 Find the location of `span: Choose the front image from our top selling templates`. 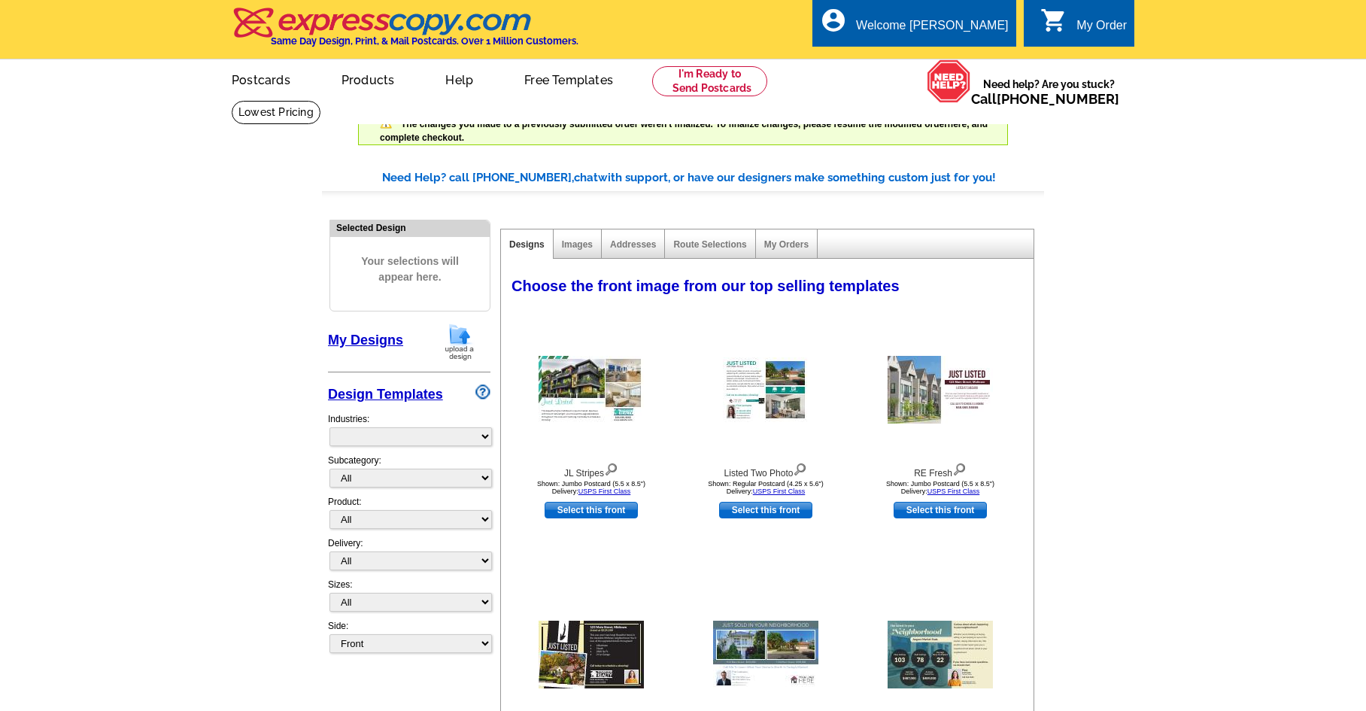

span: Choose the front image from our top selling templates is located at coordinates (705, 286).